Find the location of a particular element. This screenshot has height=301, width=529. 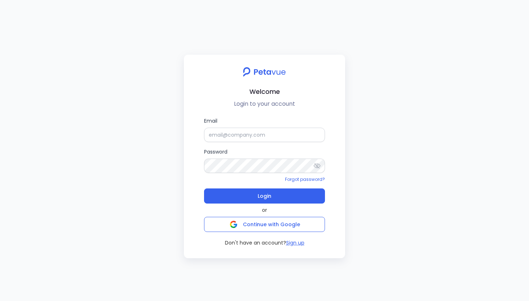

input: Email is located at coordinates (265, 135).